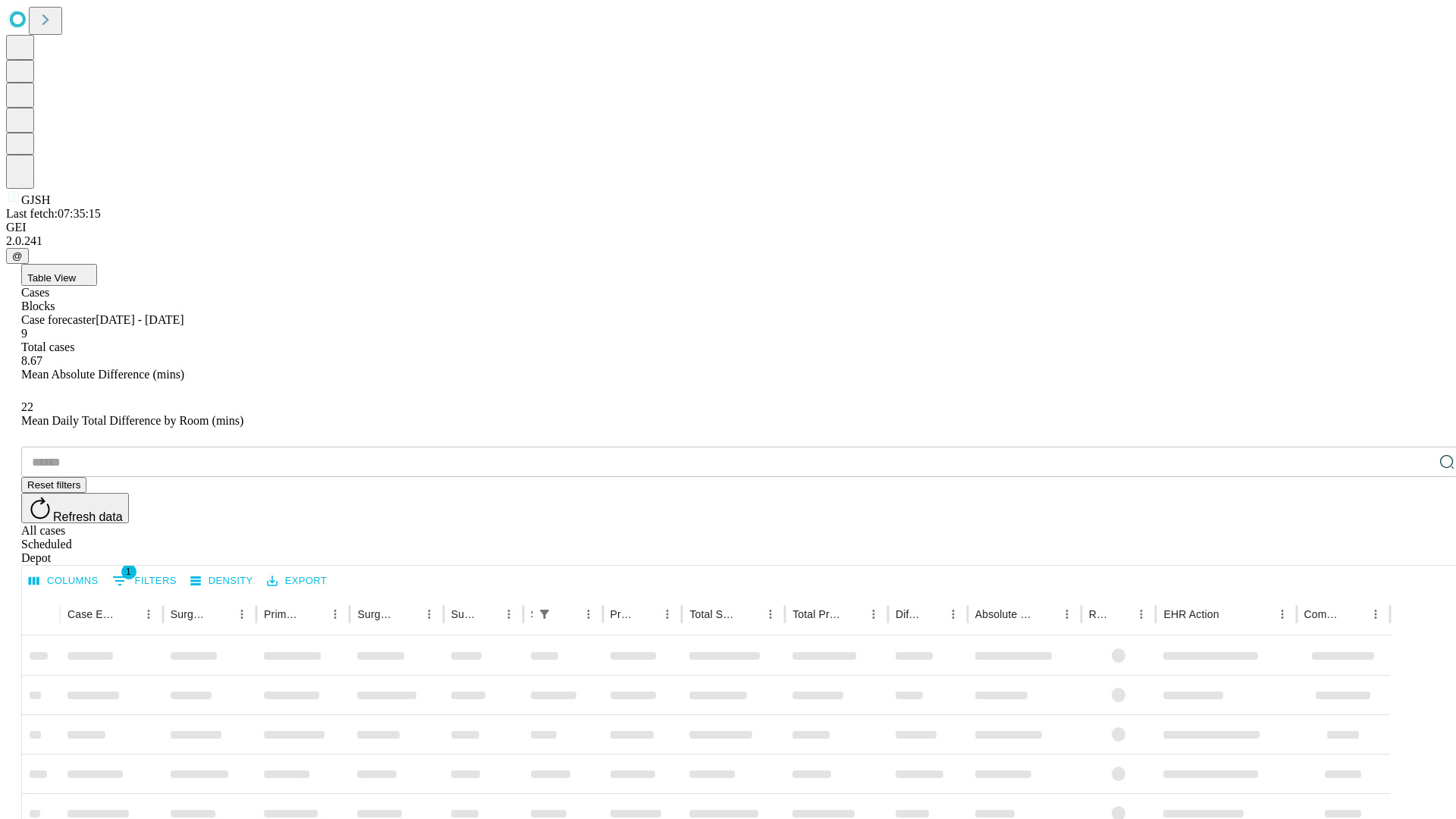 Image resolution: width=1456 pixels, height=819 pixels. What do you see at coordinates (464, 614) in the screenshot?
I see `div: Surgery Date` at bounding box center [464, 614].